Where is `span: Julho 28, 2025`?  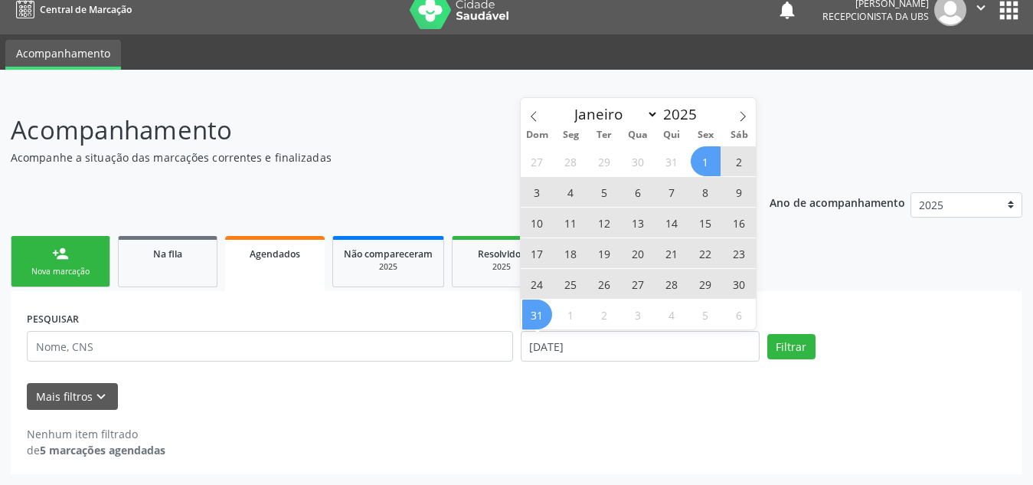
span: Julho 28, 2025 is located at coordinates (570, 161).